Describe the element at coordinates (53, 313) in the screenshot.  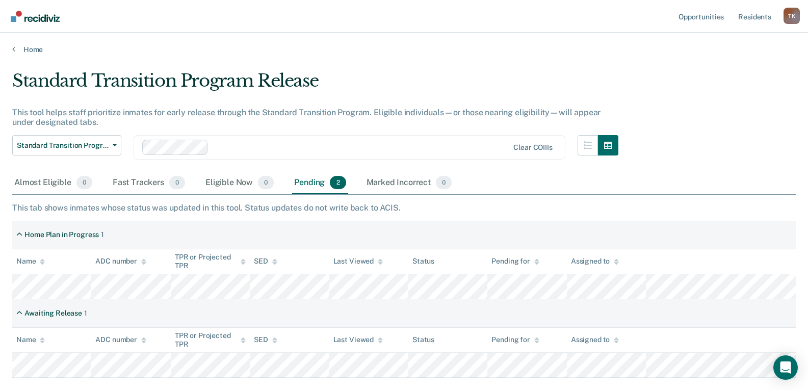
I see `div: Awaiting Release` at that location.